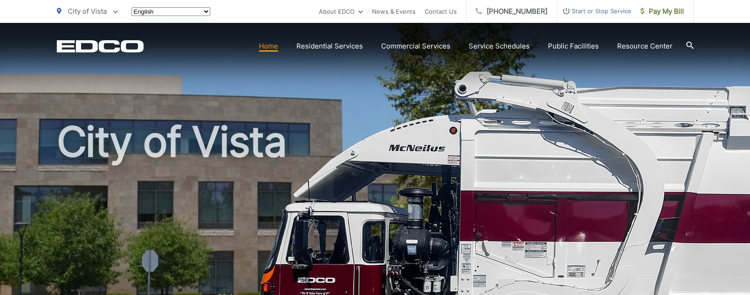 This screenshot has height=295, width=750. Describe the element at coordinates (87, 11) in the screenshot. I see `span: City of Vista` at that location.